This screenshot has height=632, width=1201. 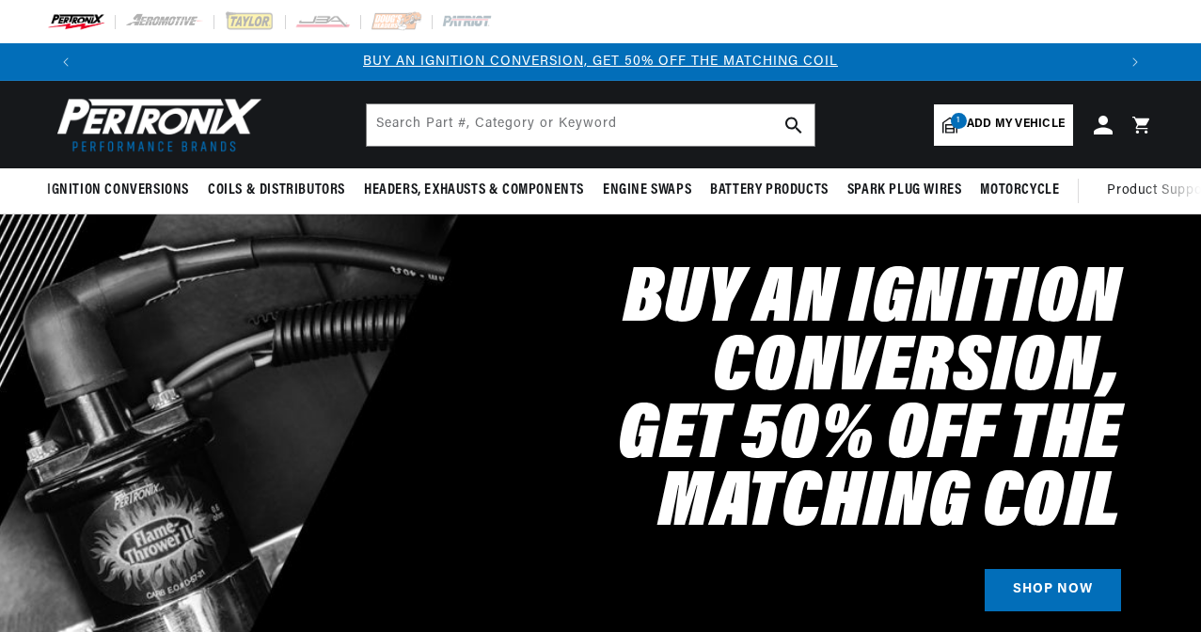 I want to click on div: Announcement, so click(x=600, y=62).